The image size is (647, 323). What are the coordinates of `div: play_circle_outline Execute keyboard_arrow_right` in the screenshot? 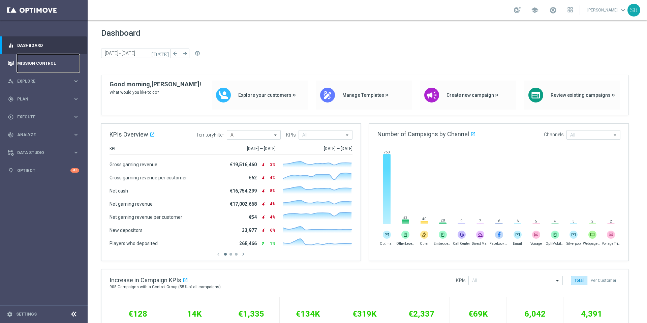 It's located at (43, 117).